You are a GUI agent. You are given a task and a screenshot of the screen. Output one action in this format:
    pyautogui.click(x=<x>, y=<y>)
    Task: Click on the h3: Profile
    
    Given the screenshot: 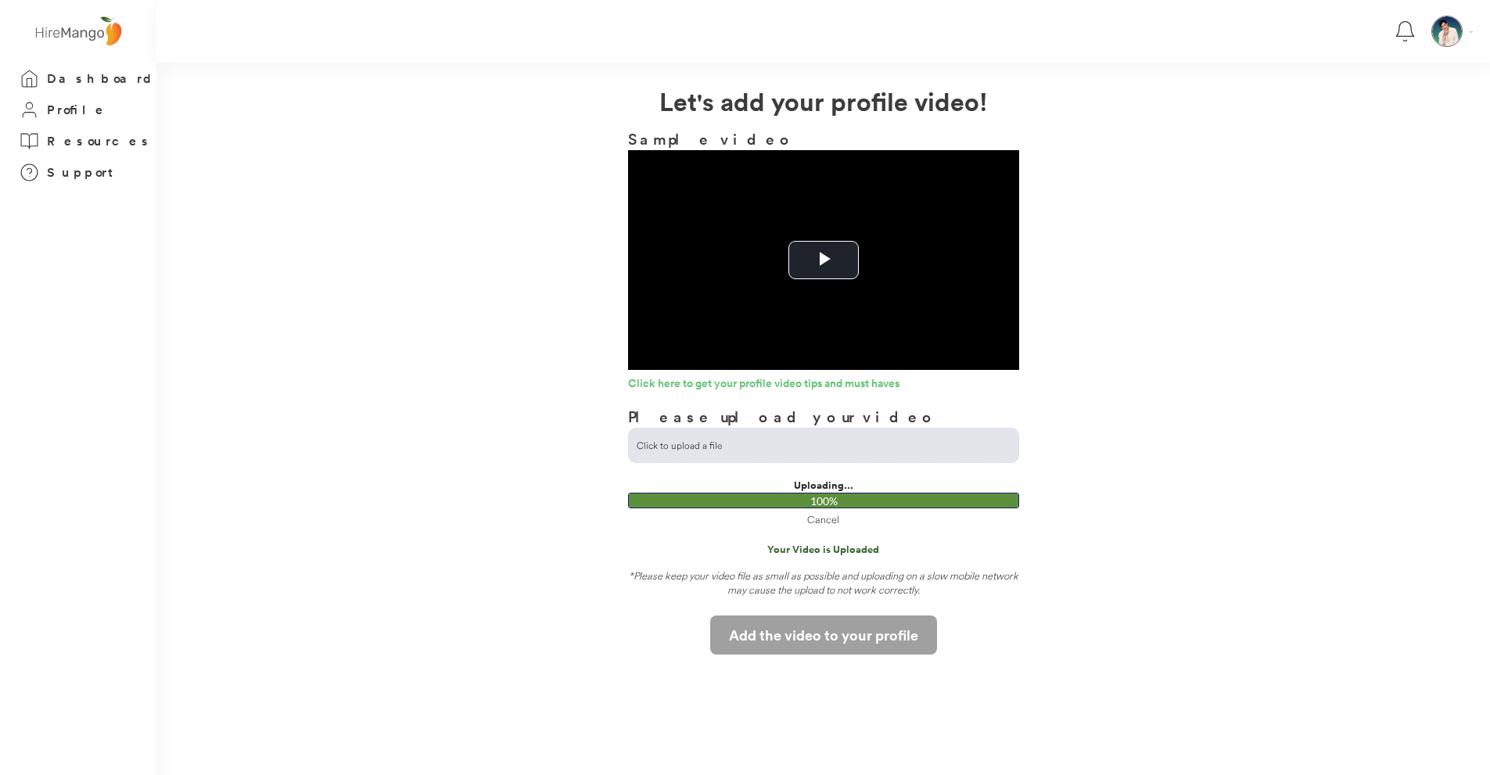 What is the action you would take?
    pyautogui.click(x=77, y=110)
    